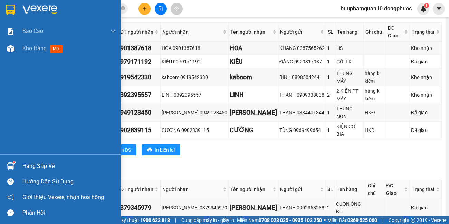 This screenshot has height=224, width=449. Describe the element at coordinates (138, 48) in the screenshot. I see `div: 0901387618` at that location.